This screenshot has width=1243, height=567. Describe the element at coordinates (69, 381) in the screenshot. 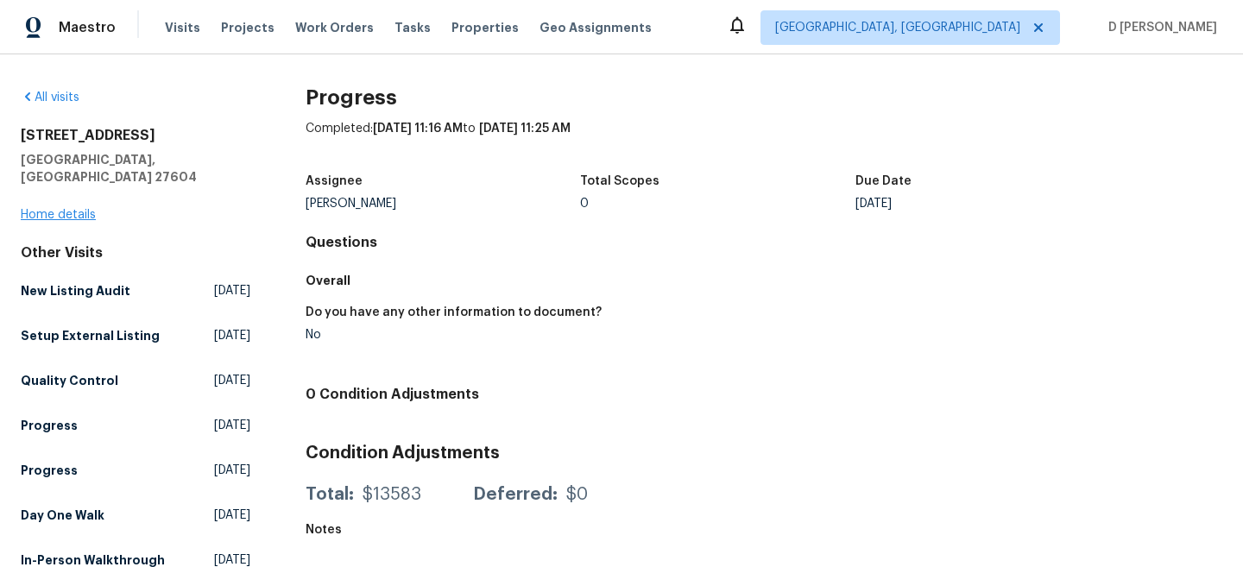

I see `h5: Quality Control` at that location.